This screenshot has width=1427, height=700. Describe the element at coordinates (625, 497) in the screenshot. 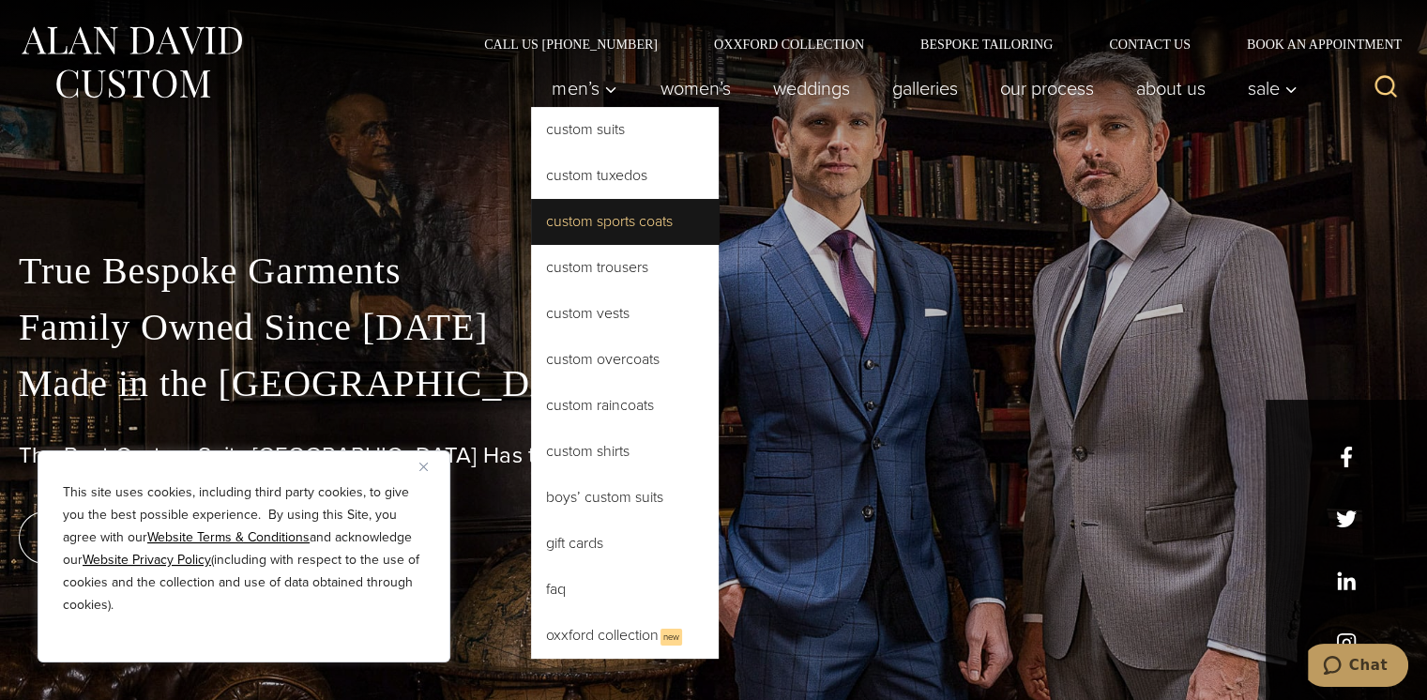

I see `a: Boys’ Custom Suits` at that location.